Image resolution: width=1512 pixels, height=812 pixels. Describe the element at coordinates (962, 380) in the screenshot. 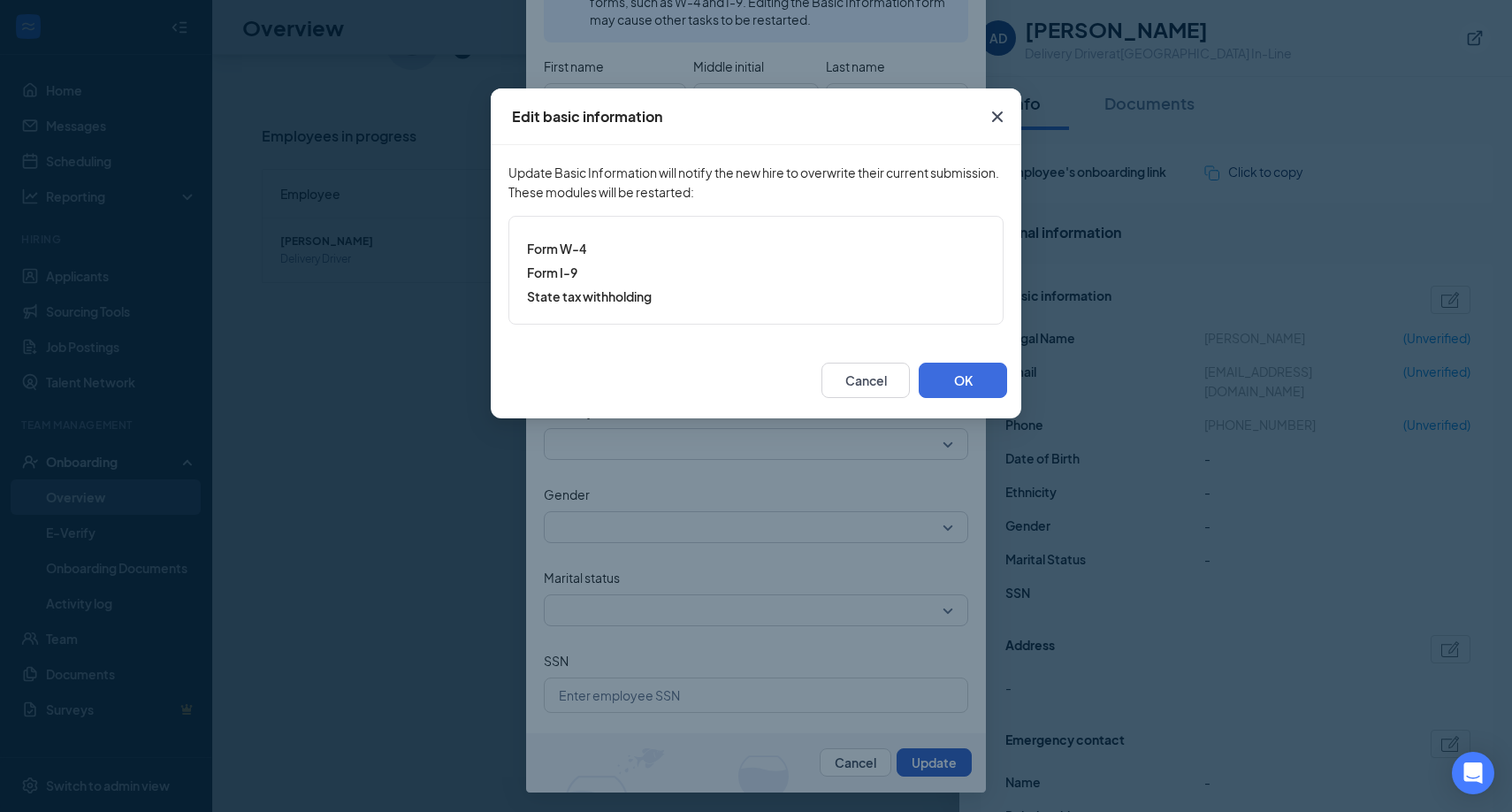

I see `button: OK` at that location.